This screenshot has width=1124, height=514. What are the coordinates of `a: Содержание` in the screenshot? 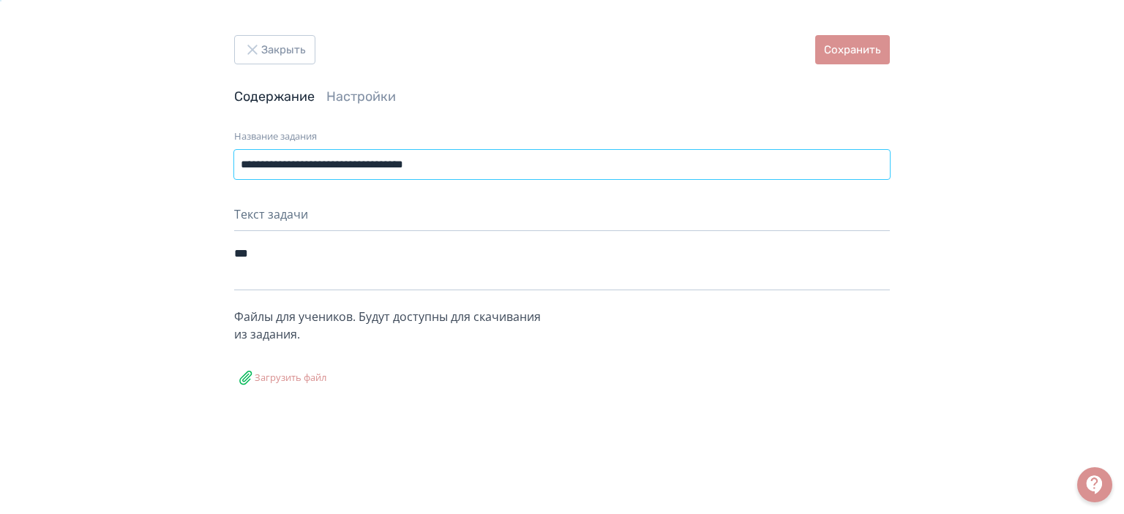 It's located at (274, 97).